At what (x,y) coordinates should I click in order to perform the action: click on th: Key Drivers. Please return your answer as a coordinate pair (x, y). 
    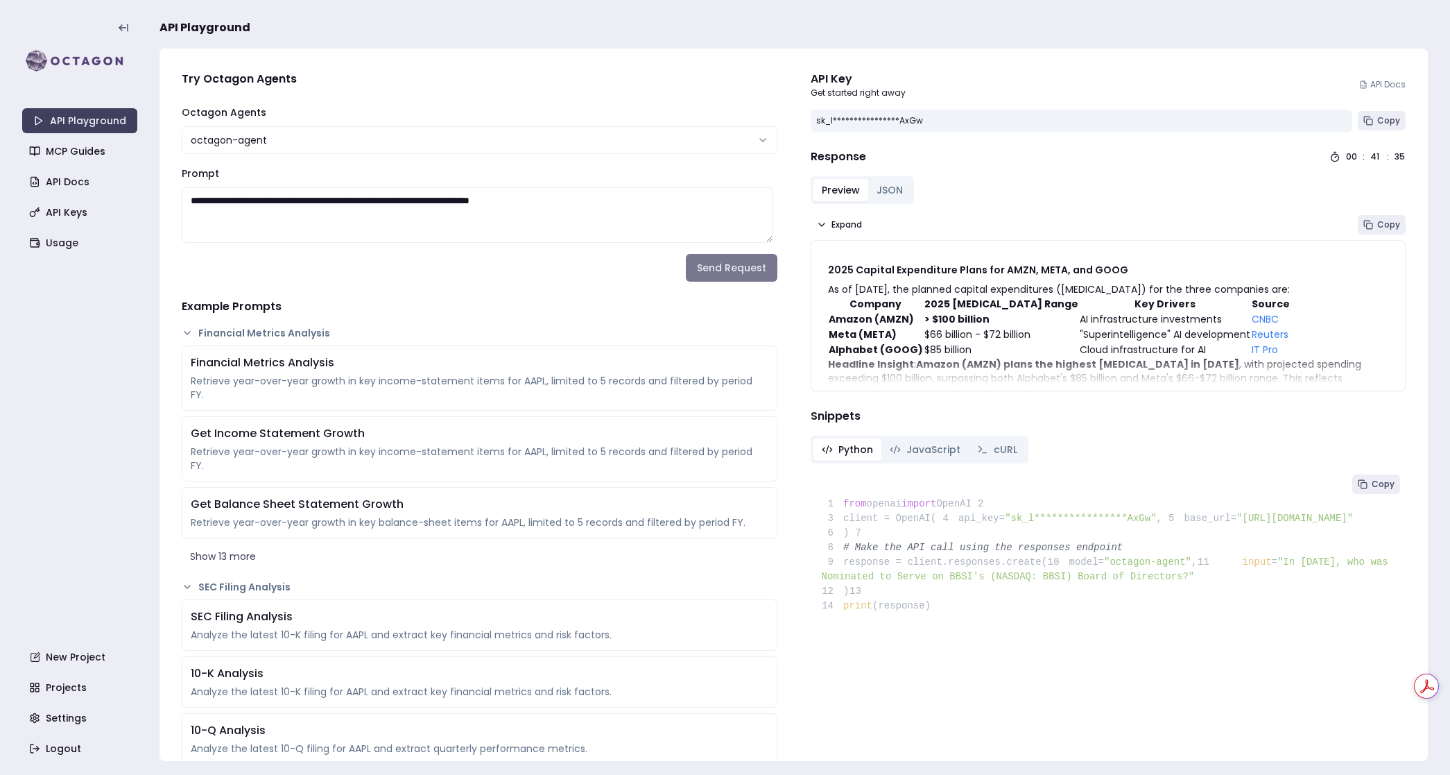
    Looking at the image, I should click on (1165, 304).